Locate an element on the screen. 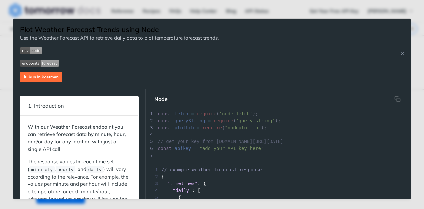 This screenshot has height=209, width=424. span: // example weather forecast response is located at coordinates (211, 170).